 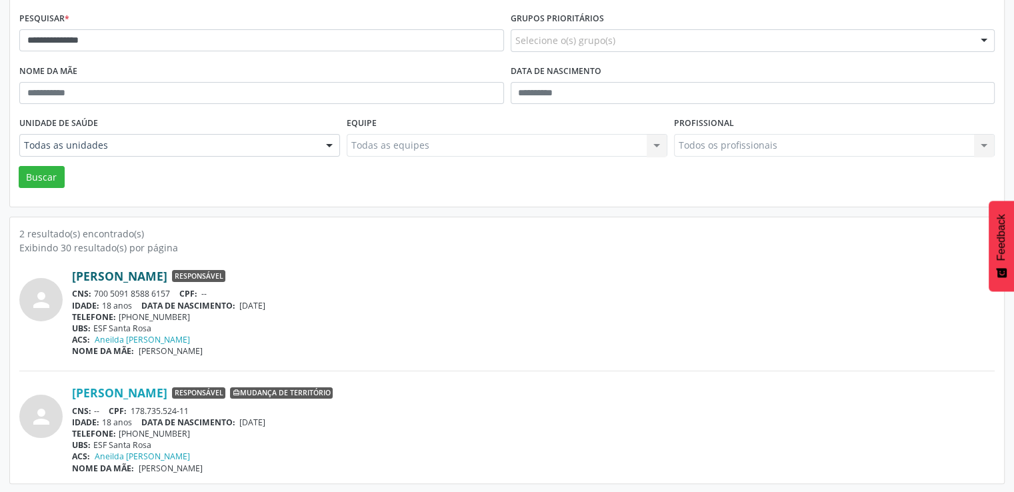 I want to click on label: Data de nascimento, so click(x=556, y=71).